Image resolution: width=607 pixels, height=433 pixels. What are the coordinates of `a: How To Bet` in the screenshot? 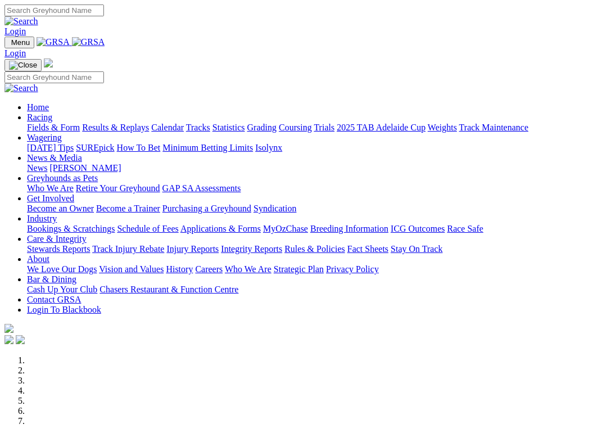 It's located at (139, 147).